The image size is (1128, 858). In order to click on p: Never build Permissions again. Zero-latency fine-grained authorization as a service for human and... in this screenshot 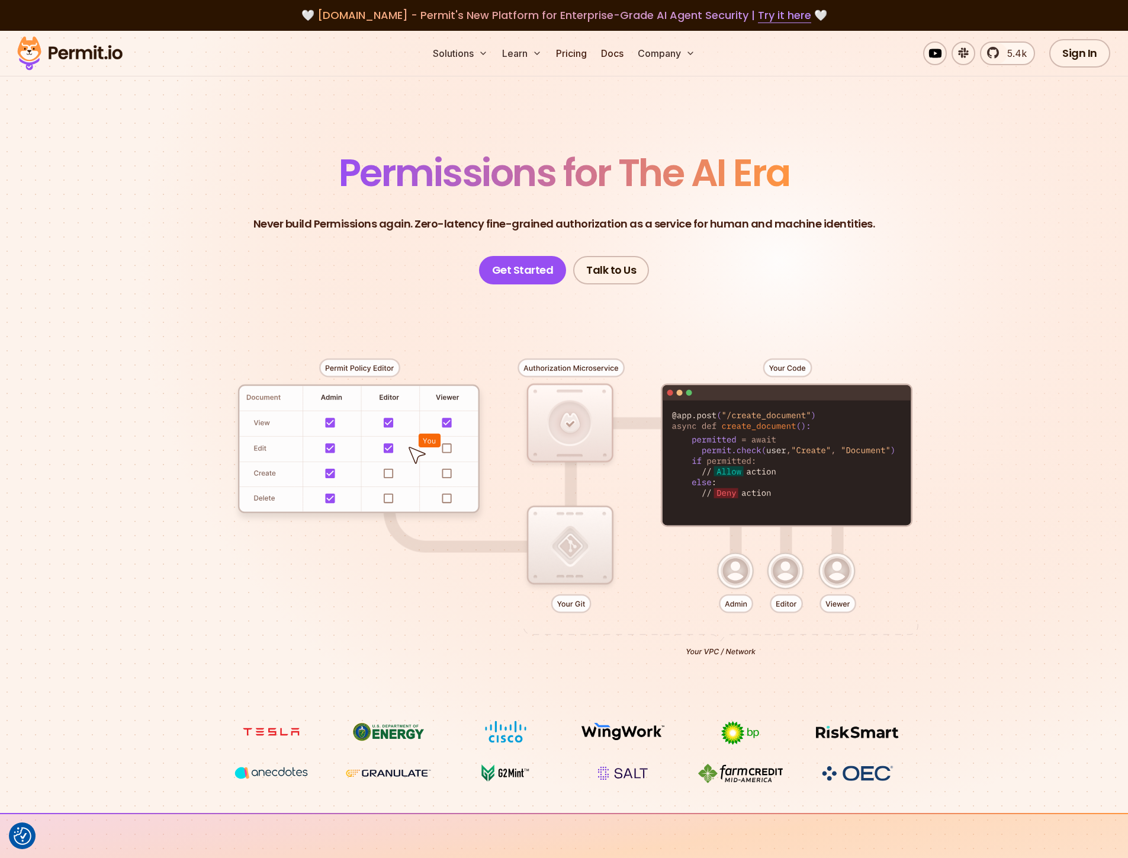, I will do `click(565, 224)`.